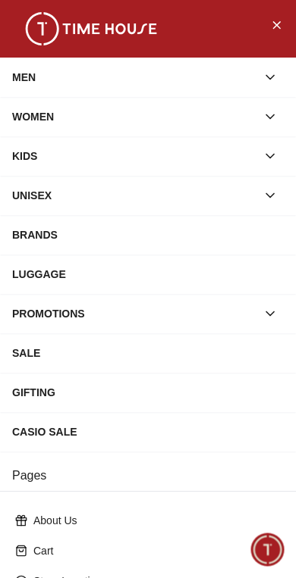 This screenshot has width=296, height=578. I want to click on div: KIDS, so click(134, 156).